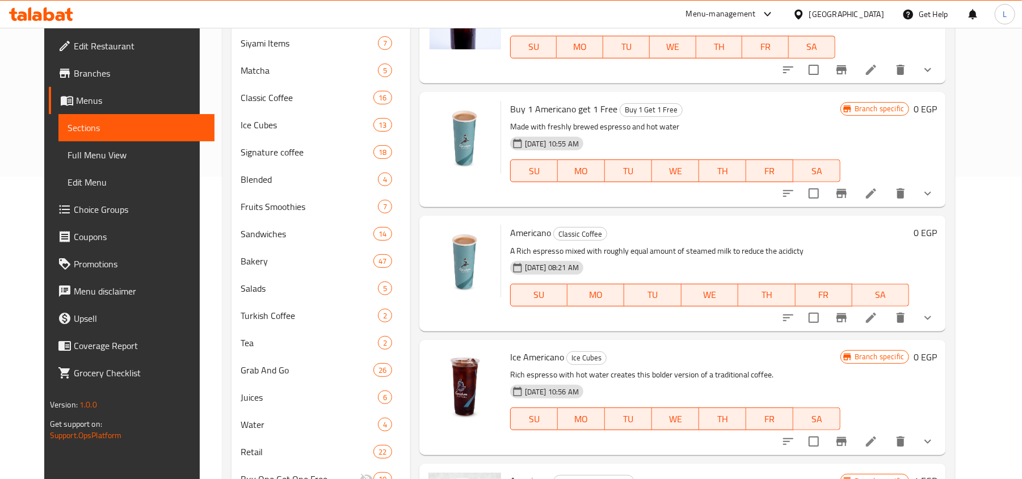 This screenshot has width=1022, height=479. I want to click on span: 47, so click(382, 261).